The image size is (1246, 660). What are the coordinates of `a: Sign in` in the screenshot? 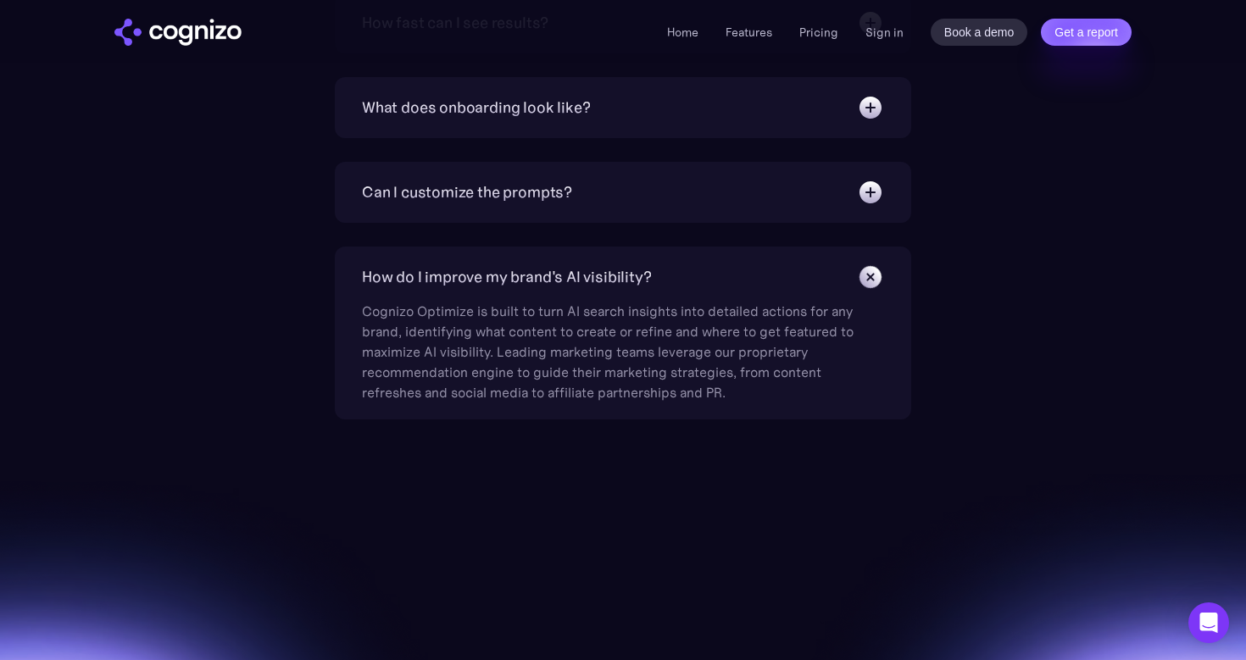 It's located at (884, 32).